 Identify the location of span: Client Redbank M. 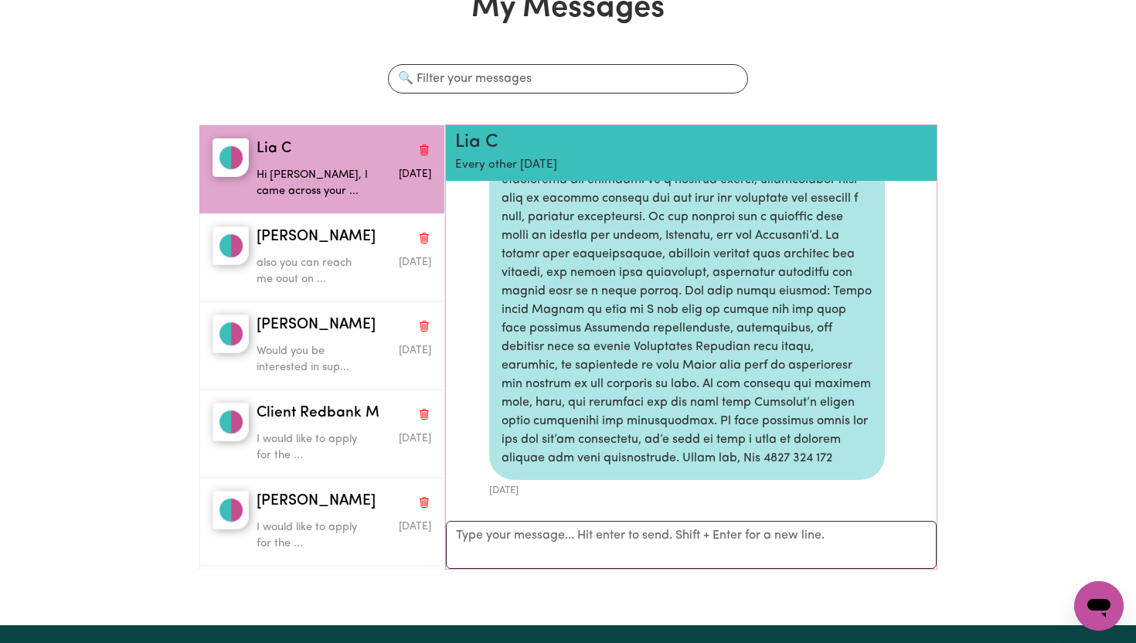
(318, 414).